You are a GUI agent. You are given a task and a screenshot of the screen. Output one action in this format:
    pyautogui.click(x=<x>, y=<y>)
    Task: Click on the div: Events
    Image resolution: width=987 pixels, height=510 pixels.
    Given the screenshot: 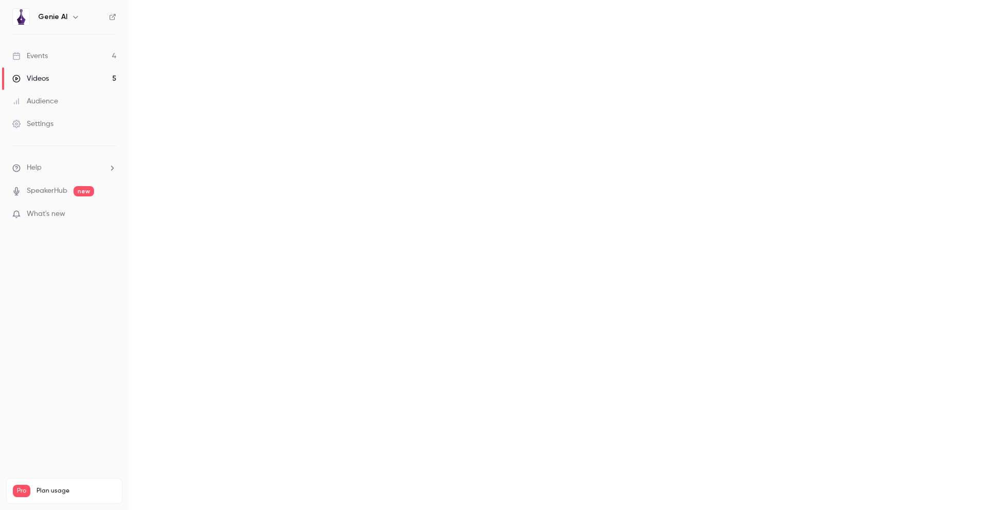 What is the action you would take?
    pyautogui.click(x=30, y=56)
    